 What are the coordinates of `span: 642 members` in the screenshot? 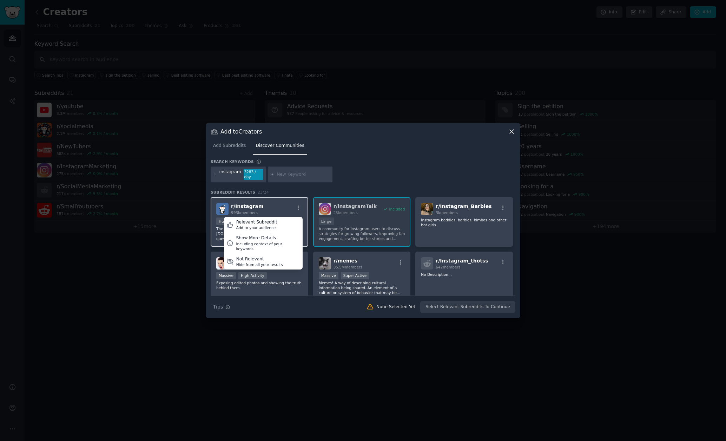 It's located at (448, 267).